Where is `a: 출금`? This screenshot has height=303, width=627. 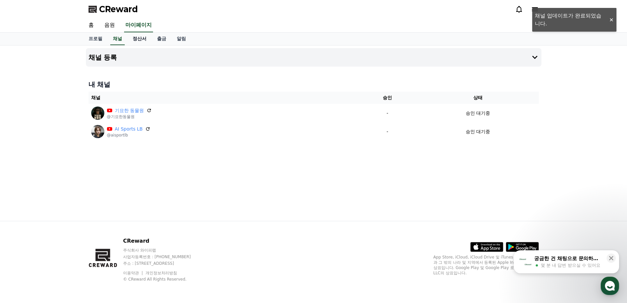
a: 출금 is located at coordinates (162, 39).